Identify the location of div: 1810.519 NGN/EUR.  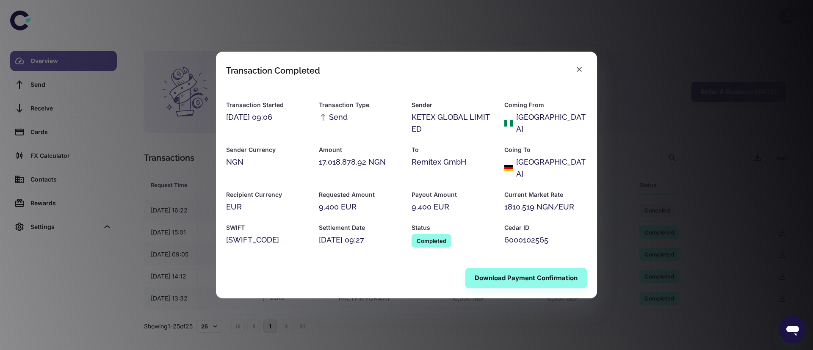
(545, 207).